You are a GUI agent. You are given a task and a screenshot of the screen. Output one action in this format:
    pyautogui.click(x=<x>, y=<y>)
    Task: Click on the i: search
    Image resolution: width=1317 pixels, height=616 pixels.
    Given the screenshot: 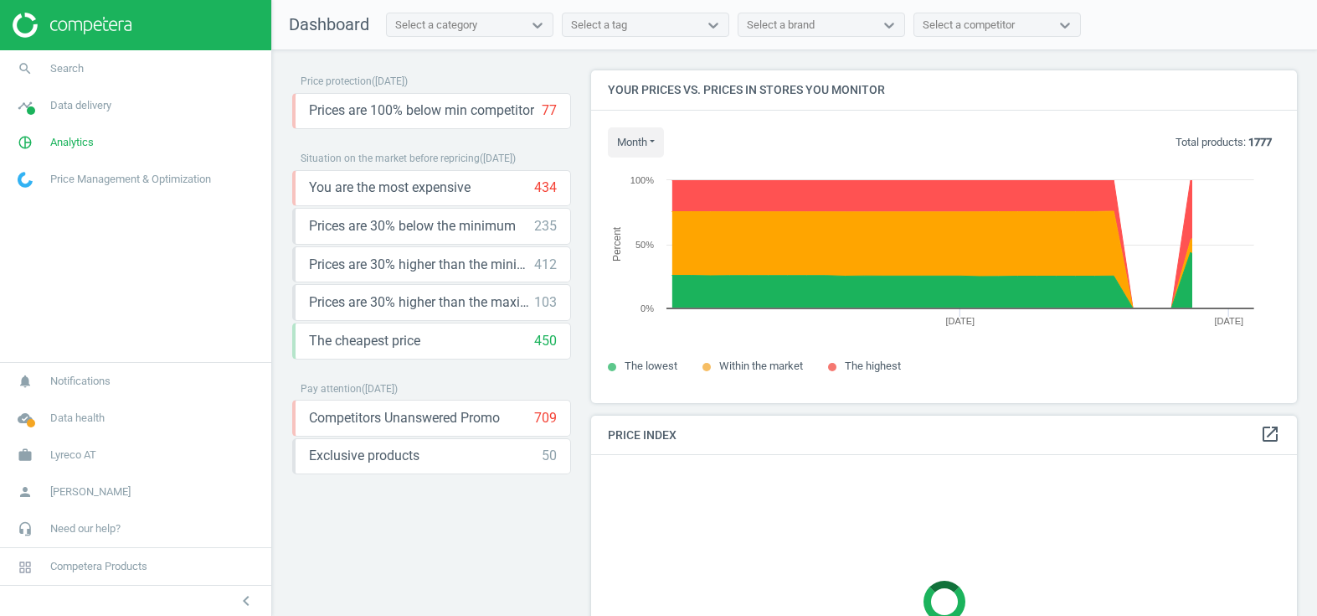 What is the action you would take?
    pyautogui.click(x=25, y=69)
    